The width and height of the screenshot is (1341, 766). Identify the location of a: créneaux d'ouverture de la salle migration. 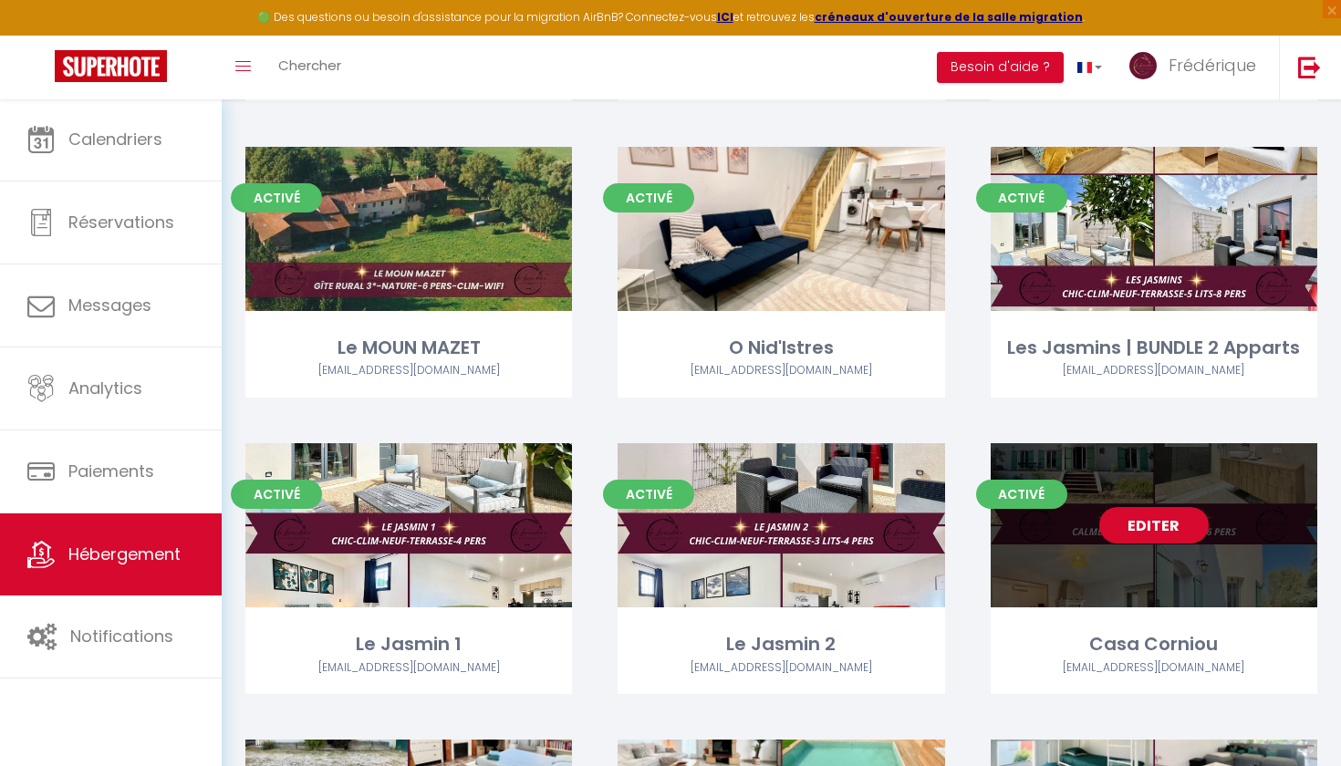
(949, 16).